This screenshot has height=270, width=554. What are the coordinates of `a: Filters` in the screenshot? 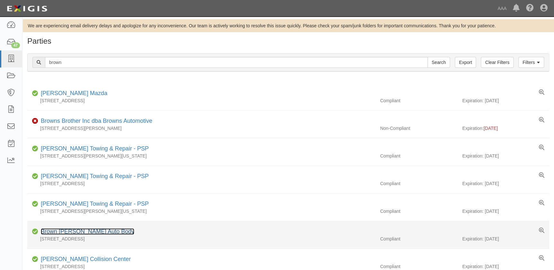 It's located at (531, 62).